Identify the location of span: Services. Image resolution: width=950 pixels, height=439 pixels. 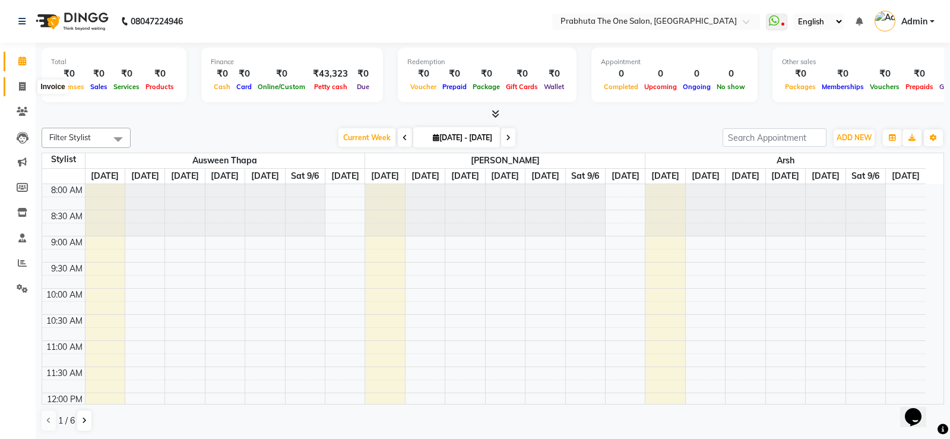
(126, 87).